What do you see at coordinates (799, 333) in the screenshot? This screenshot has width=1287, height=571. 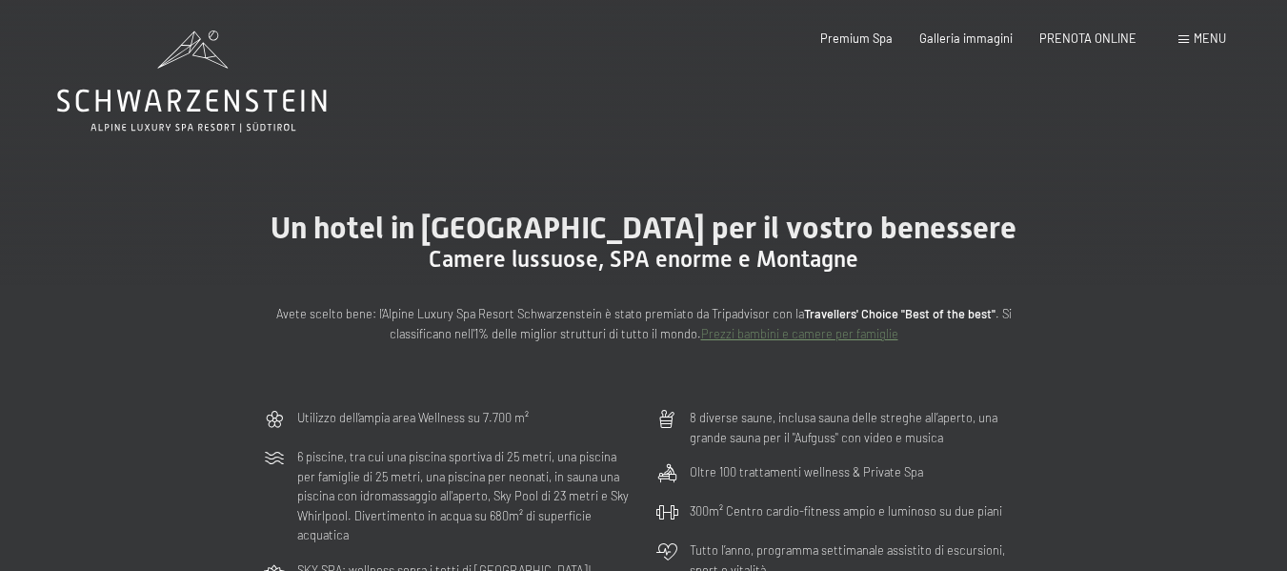 I see `a: Prezzi bambini e camere per famiglie` at bounding box center [799, 333].